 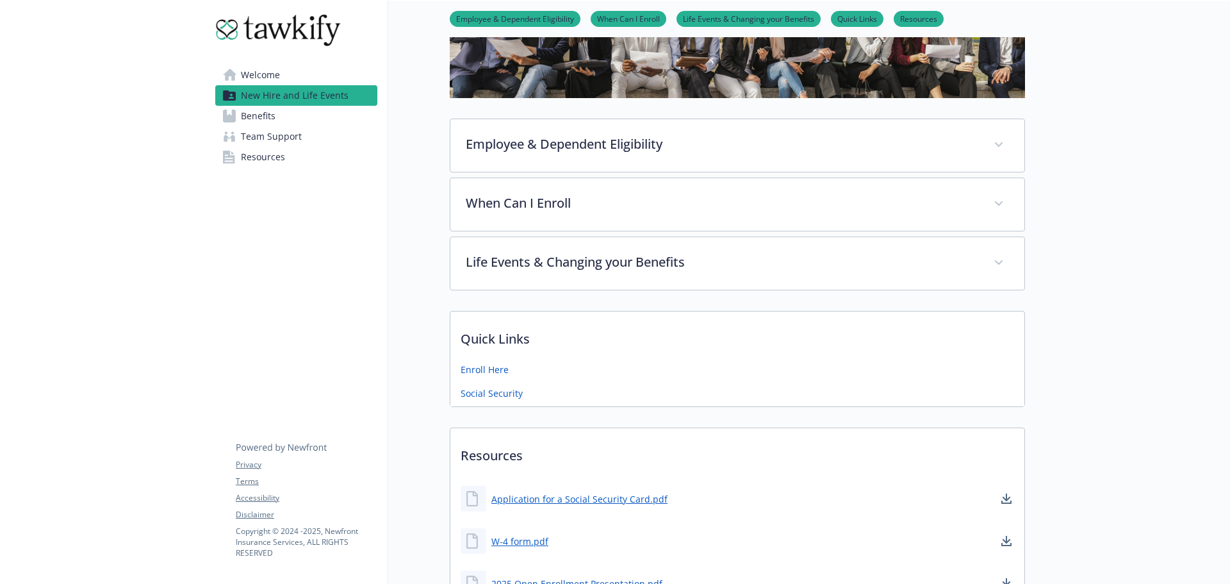 I want to click on a: Life Events & Changing your Benefits, so click(x=748, y=18).